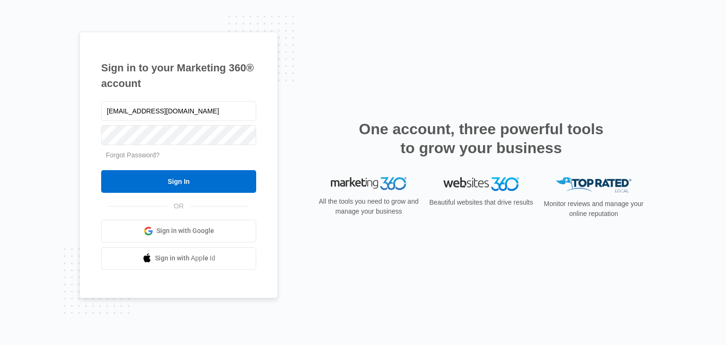 Image resolution: width=726 pixels, height=345 pixels. What do you see at coordinates (481, 138) in the screenshot?
I see `h2: One account, three powerful tools to grow your business` at bounding box center [481, 138].